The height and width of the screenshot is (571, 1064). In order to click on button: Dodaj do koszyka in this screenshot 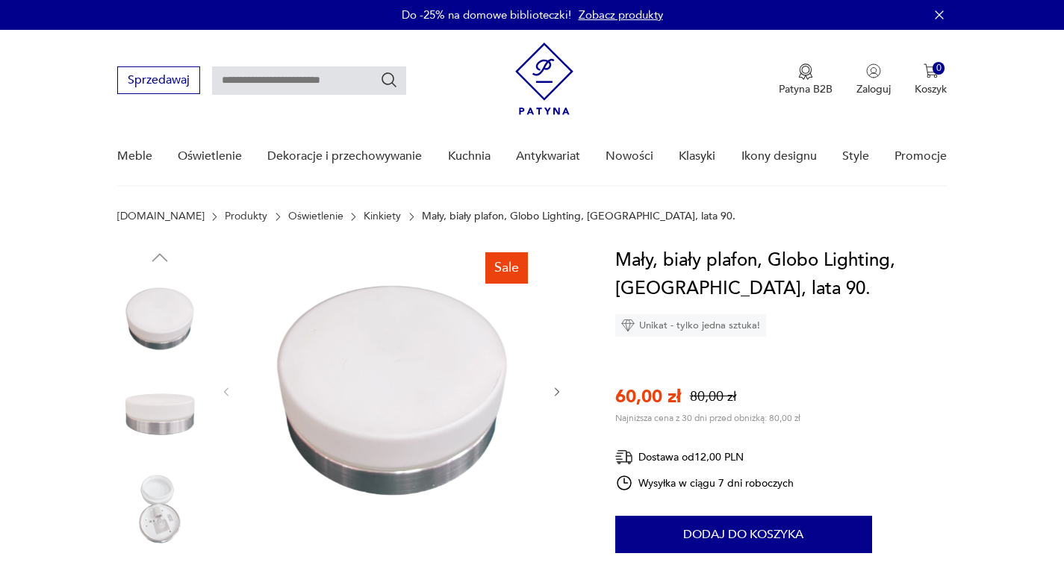, I will do `click(744, 535)`.